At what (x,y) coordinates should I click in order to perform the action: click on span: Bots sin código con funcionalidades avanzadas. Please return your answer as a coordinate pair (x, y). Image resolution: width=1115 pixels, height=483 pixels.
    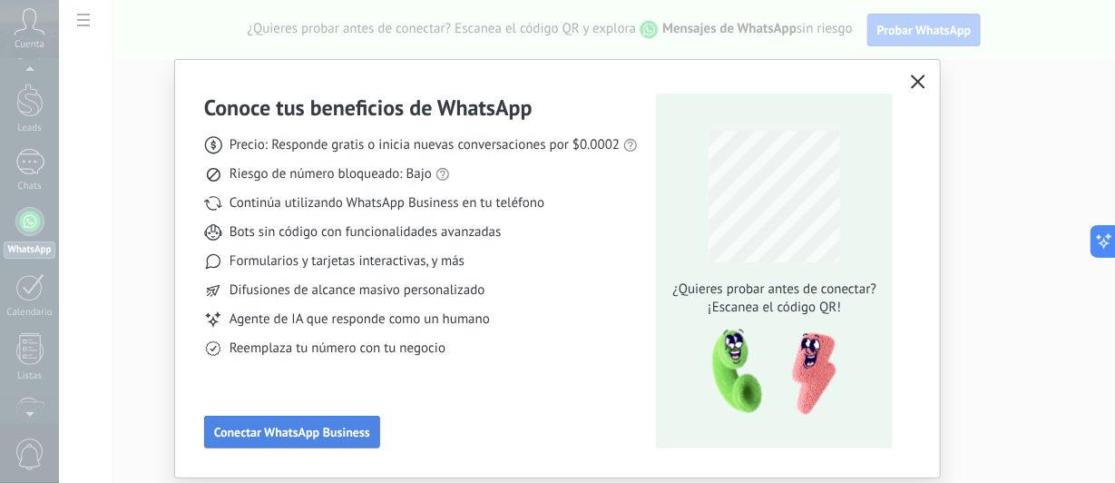
    Looking at the image, I should click on (366, 232).